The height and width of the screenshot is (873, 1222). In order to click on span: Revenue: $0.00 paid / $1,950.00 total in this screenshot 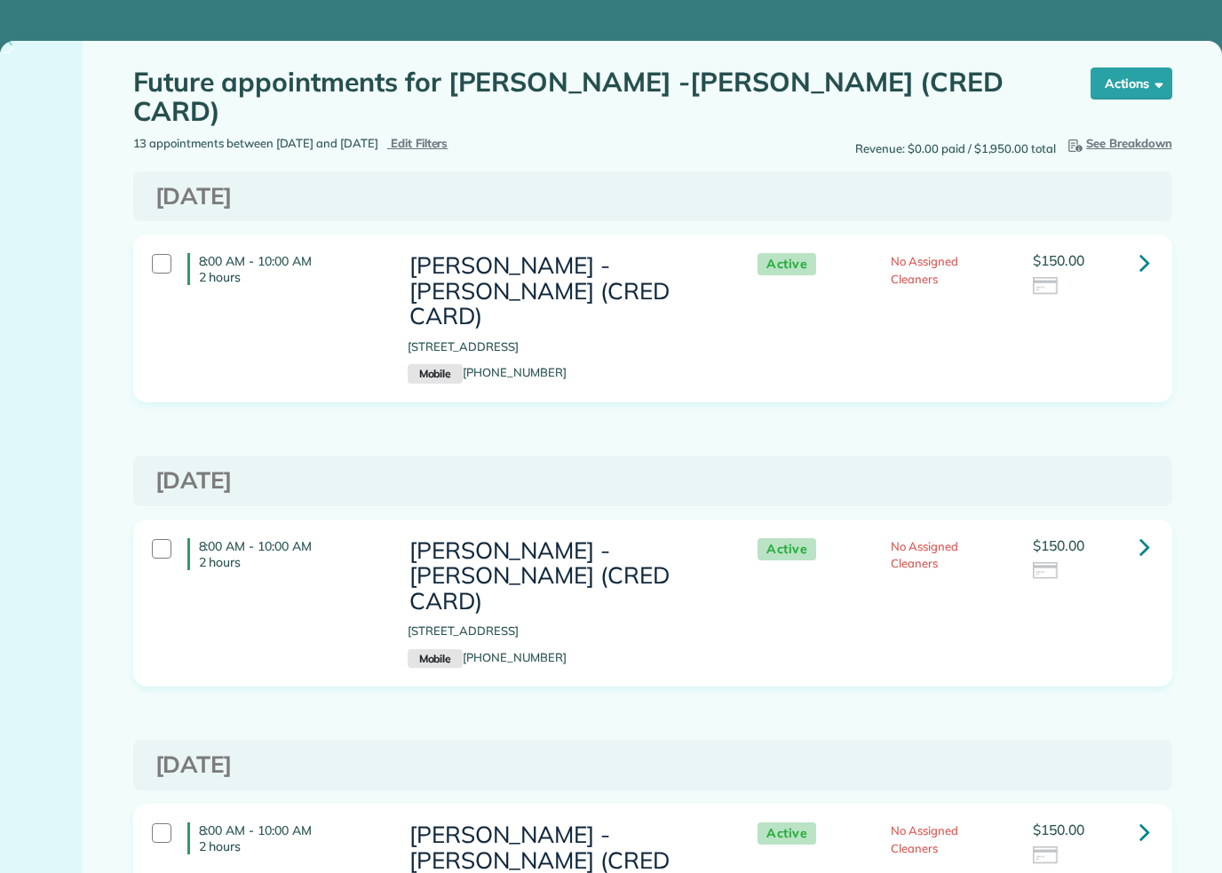, I will do `click(956, 149)`.